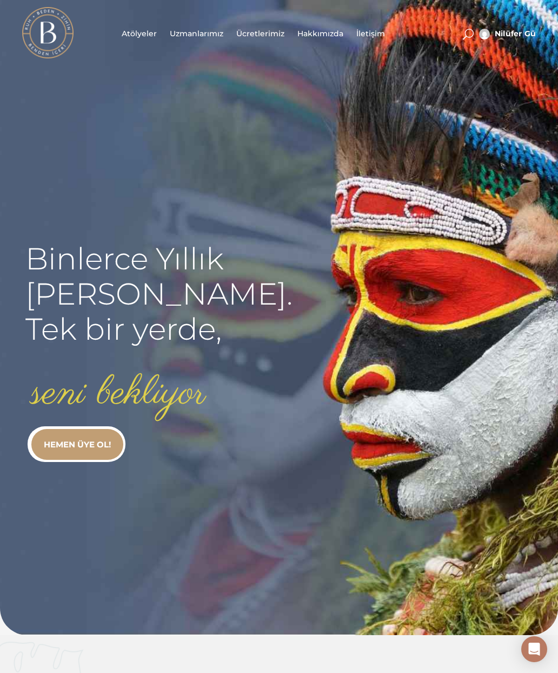  Describe the element at coordinates (118, 393) in the screenshot. I see `rs-layer: seni bekliyor` at that location.